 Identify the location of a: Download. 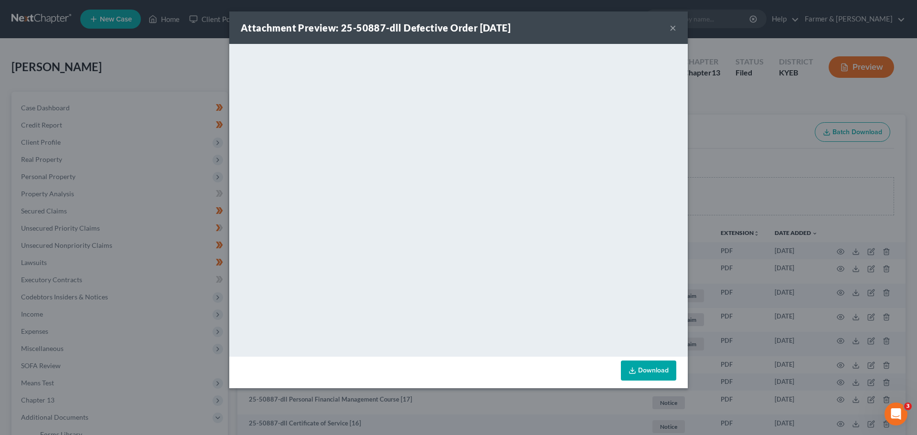
(649, 371).